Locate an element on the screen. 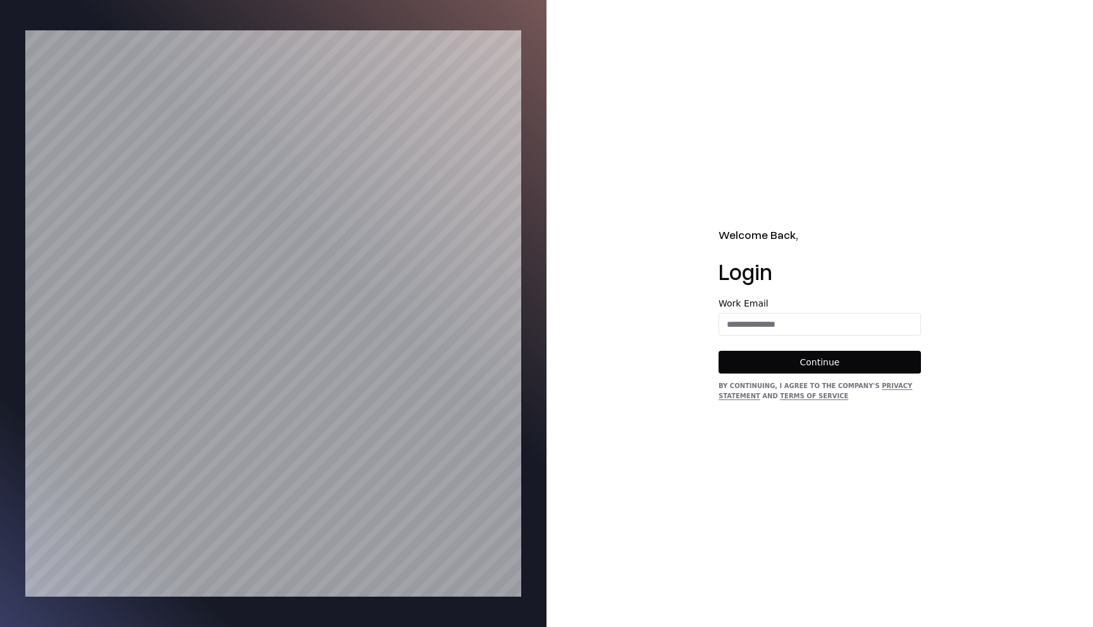 The width and height of the screenshot is (1093, 627). button: Continue is located at coordinates (820, 362).